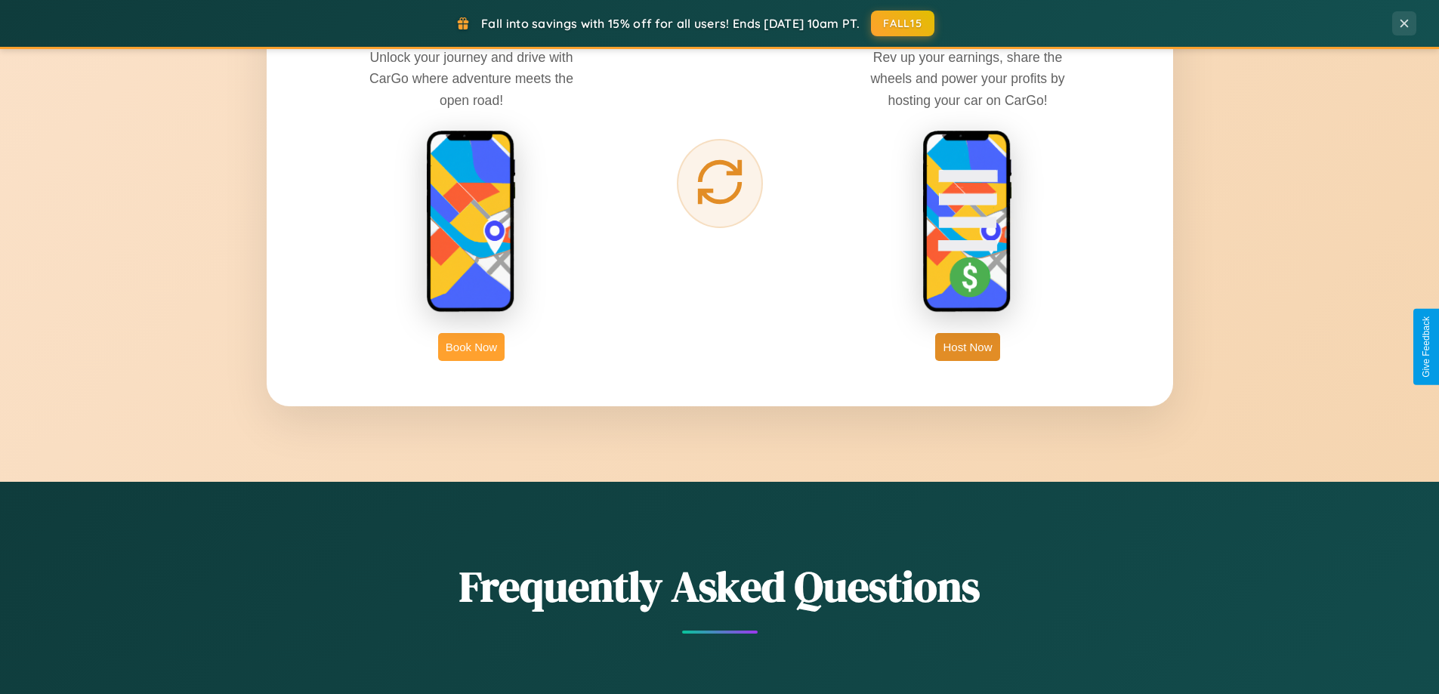 This screenshot has height=694, width=1439. What do you see at coordinates (720, 586) in the screenshot?
I see `h2: Frequently Asked Questions` at bounding box center [720, 586].